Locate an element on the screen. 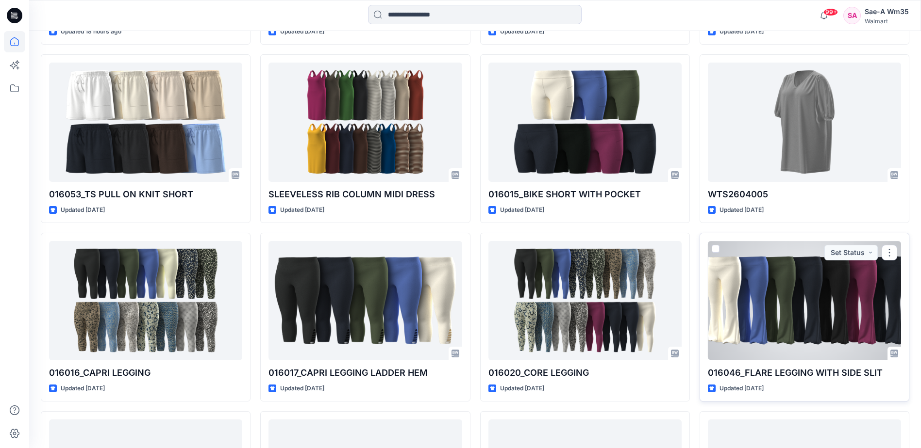  p: 016015_BIKE SHORT WITH POCKET is located at coordinates (585, 195).